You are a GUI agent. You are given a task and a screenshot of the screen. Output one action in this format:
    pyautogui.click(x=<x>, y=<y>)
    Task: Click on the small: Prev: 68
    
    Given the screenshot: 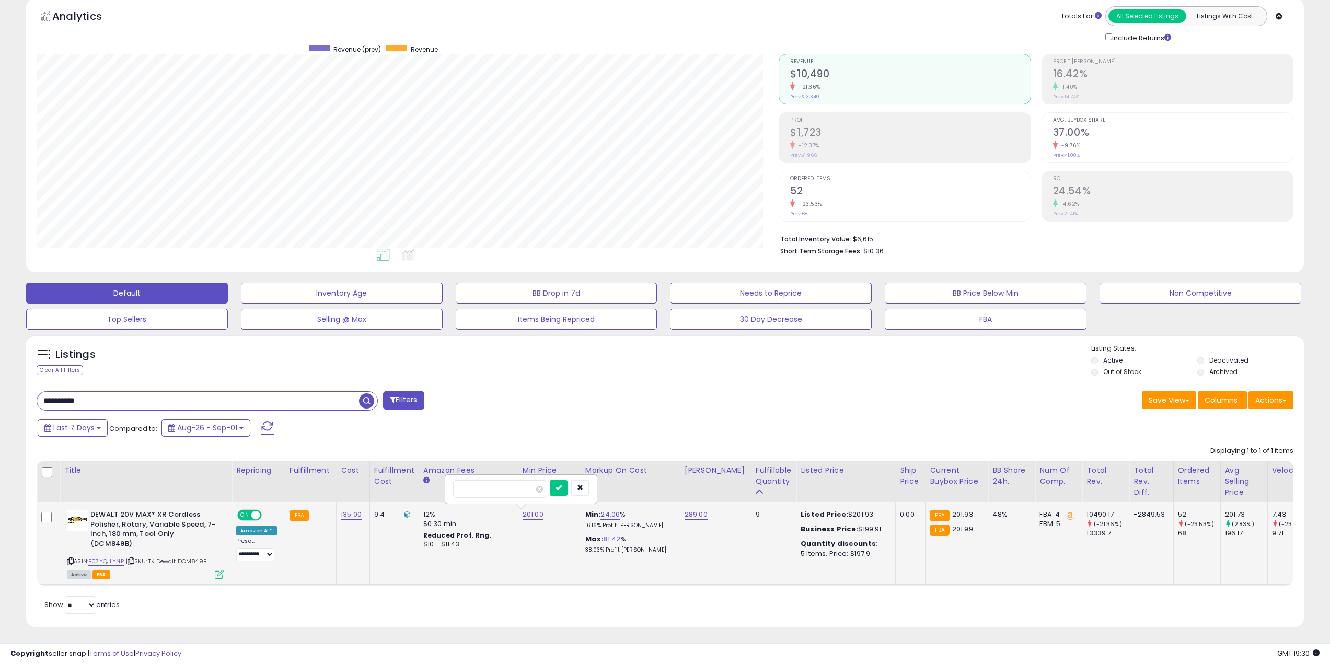 What is the action you would take?
    pyautogui.click(x=798, y=214)
    